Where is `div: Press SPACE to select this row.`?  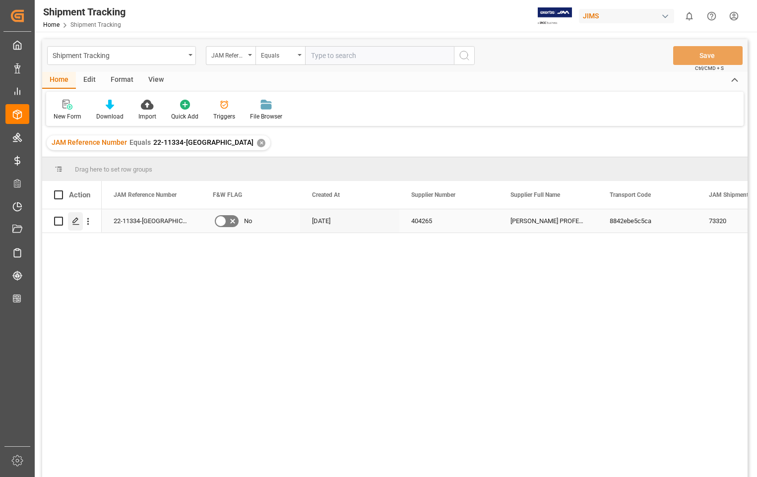
div: Press SPACE to select this row. is located at coordinates (72, 221).